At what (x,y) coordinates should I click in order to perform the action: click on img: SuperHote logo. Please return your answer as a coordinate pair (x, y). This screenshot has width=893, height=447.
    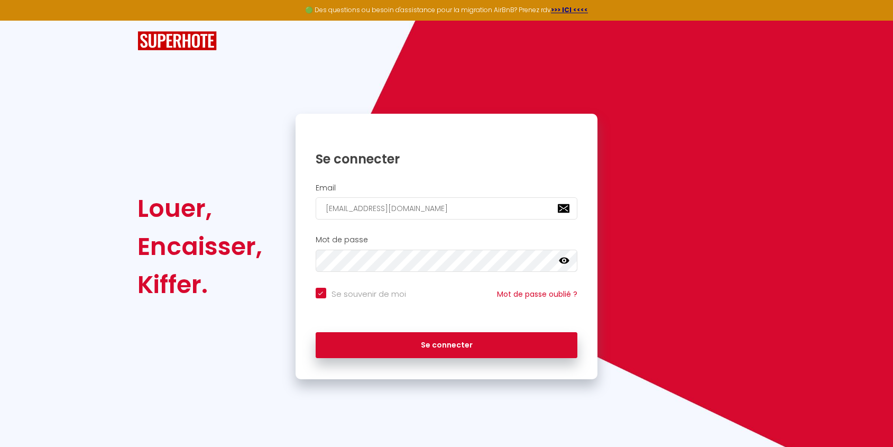
    Looking at the image, I should click on (177, 41).